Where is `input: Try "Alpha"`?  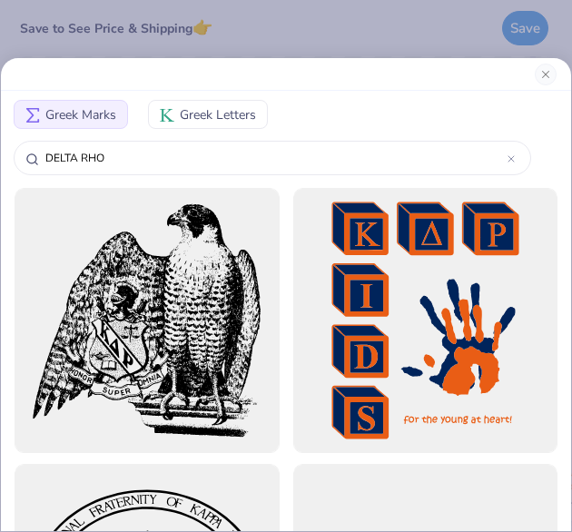
input: Try "Alpha" is located at coordinates (275, 158).